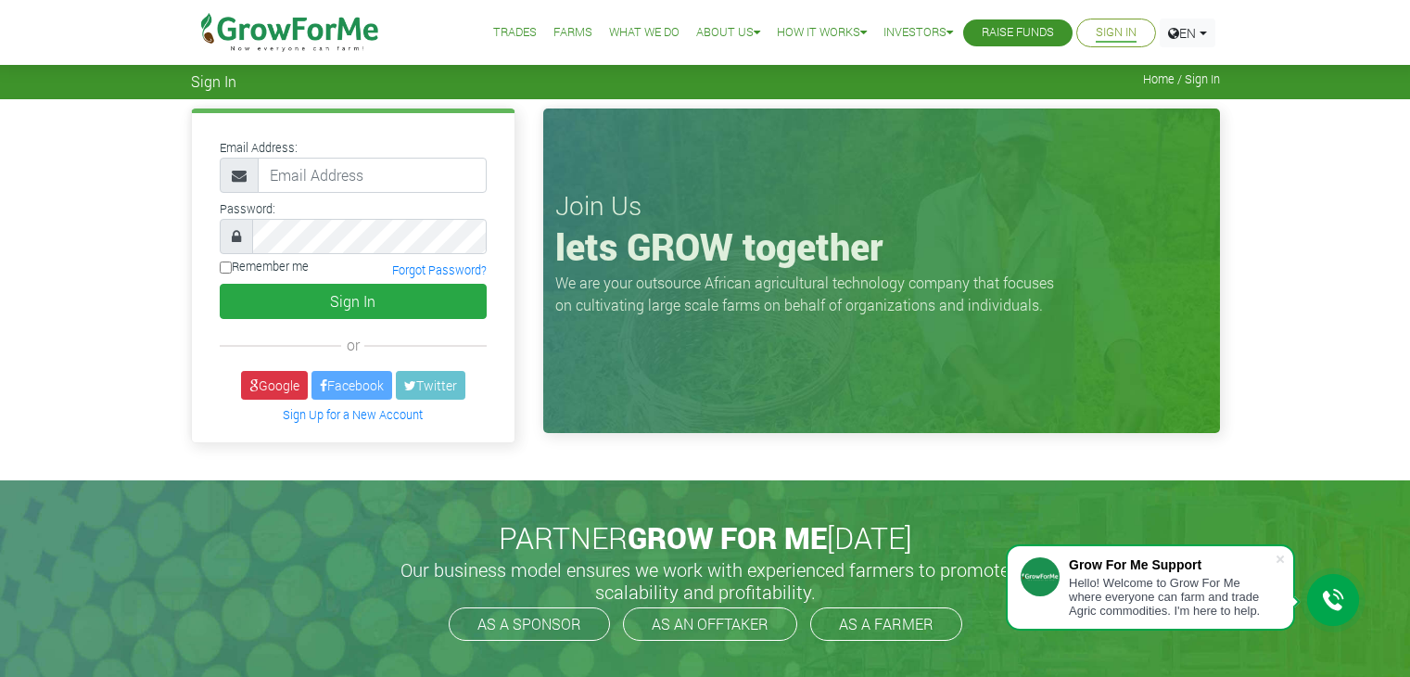 The width and height of the screenshot is (1410, 677). I want to click on h1: lets GROW together, so click(881, 247).